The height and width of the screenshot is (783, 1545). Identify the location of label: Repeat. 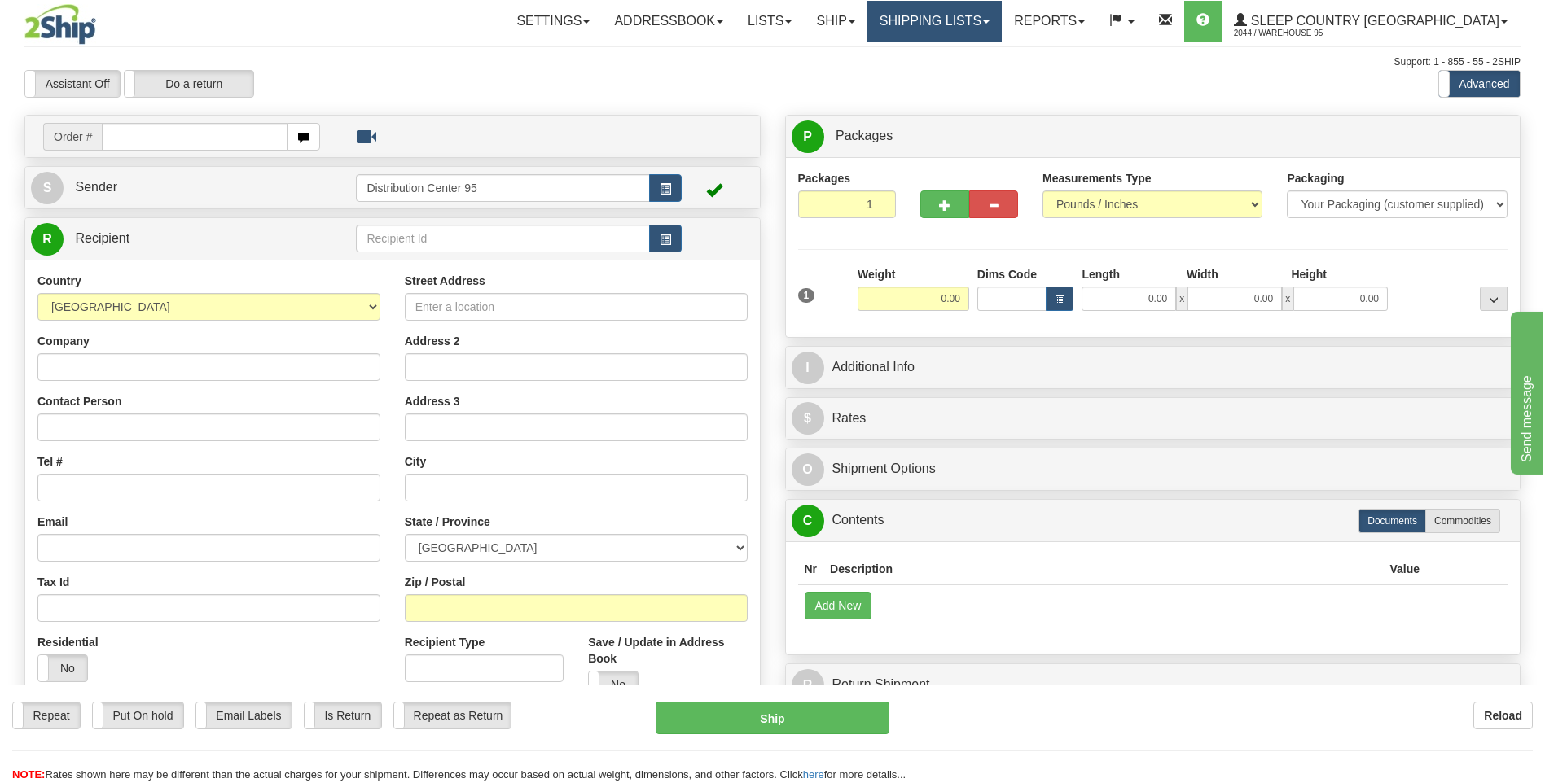
(46, 716).